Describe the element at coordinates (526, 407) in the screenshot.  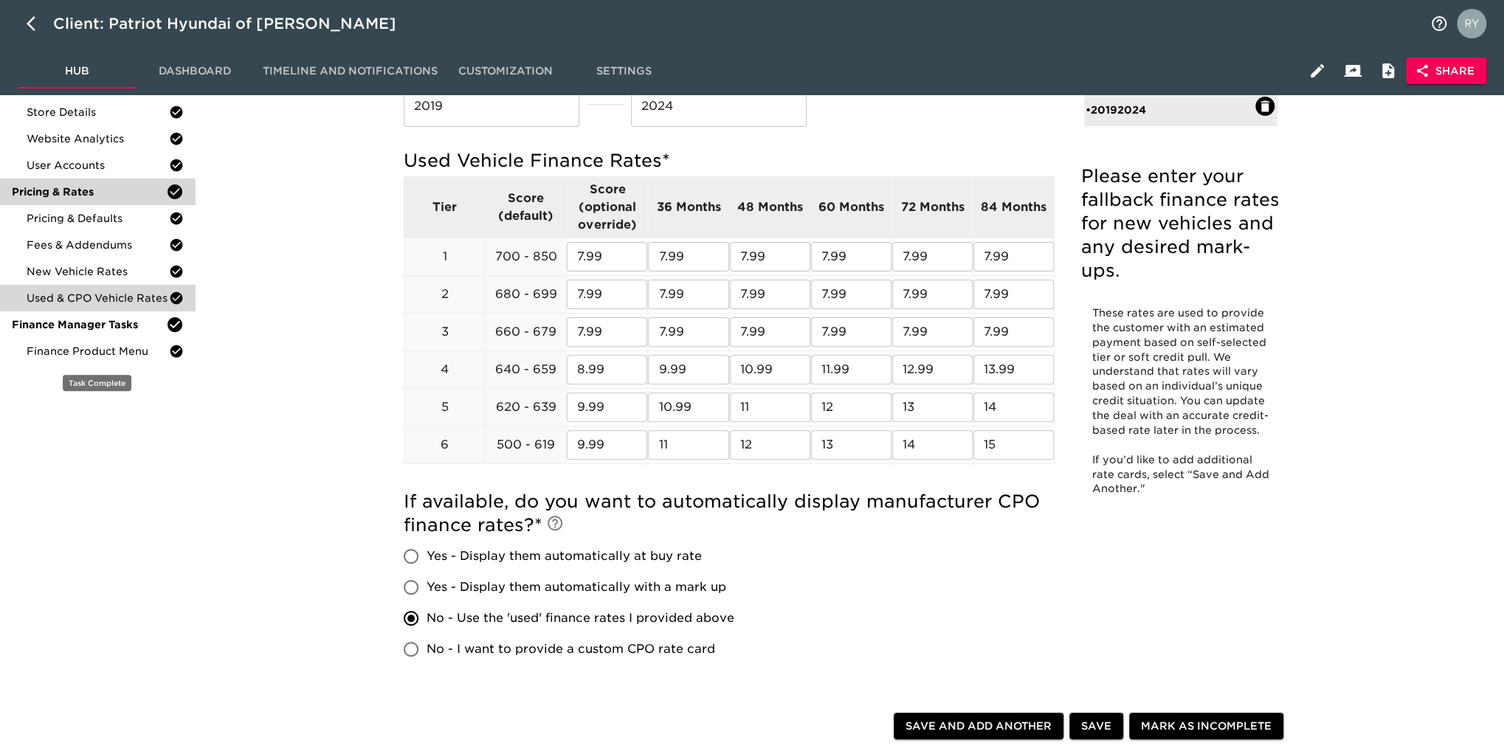
I see `p: 620 - 639` at that location.